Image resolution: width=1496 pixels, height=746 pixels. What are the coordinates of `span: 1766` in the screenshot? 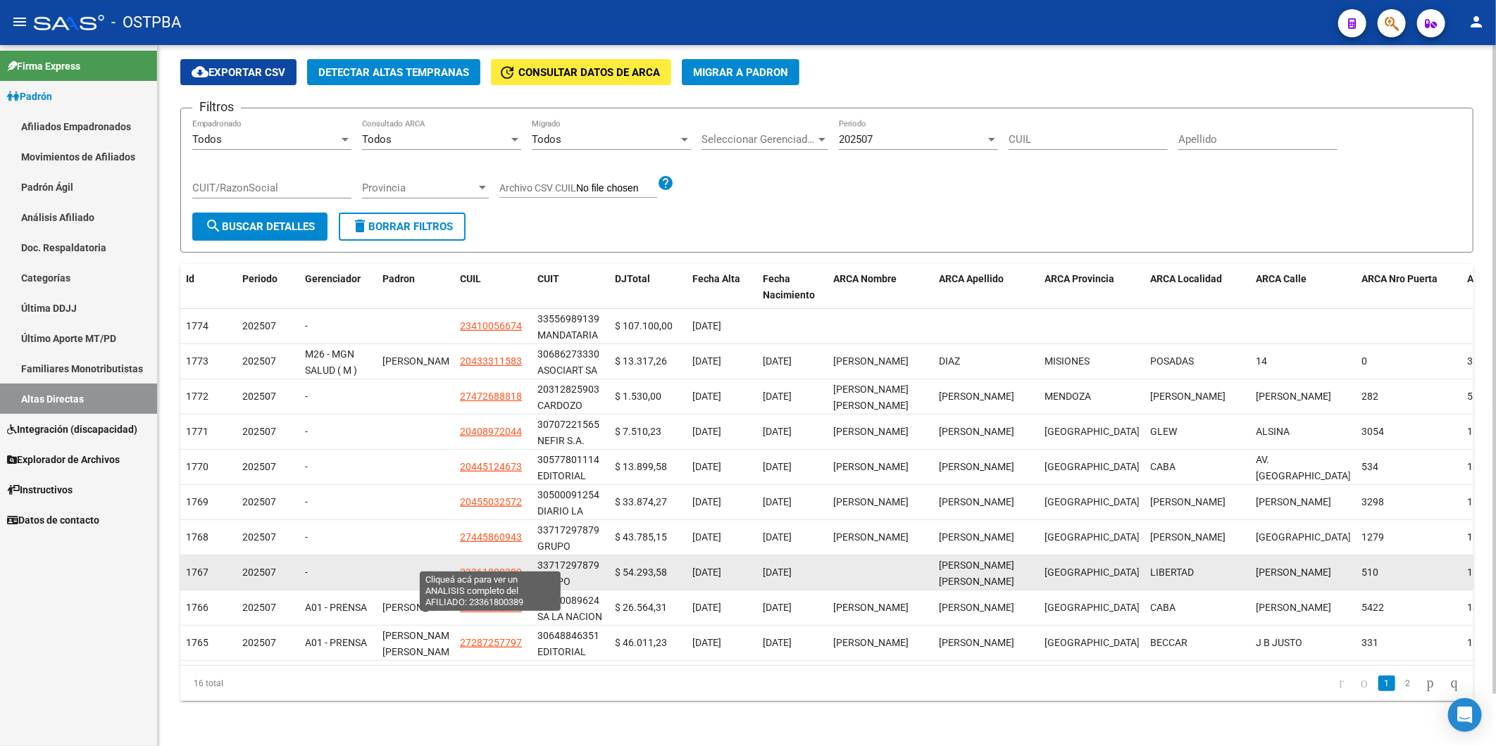 It's located at (197, 608).